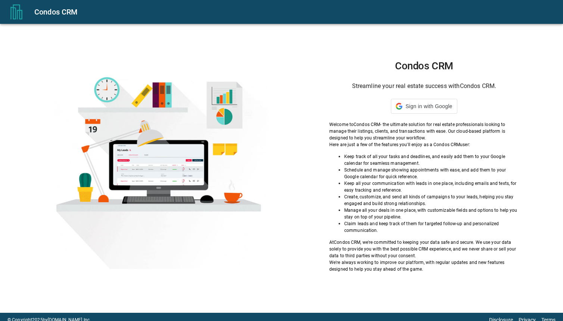 The height and width of the screenshot is (321, 563). What do you see at coordinates (294, 12) in the screenshot?
I see `div: Condos CRM` at bounding box center [294, 12].